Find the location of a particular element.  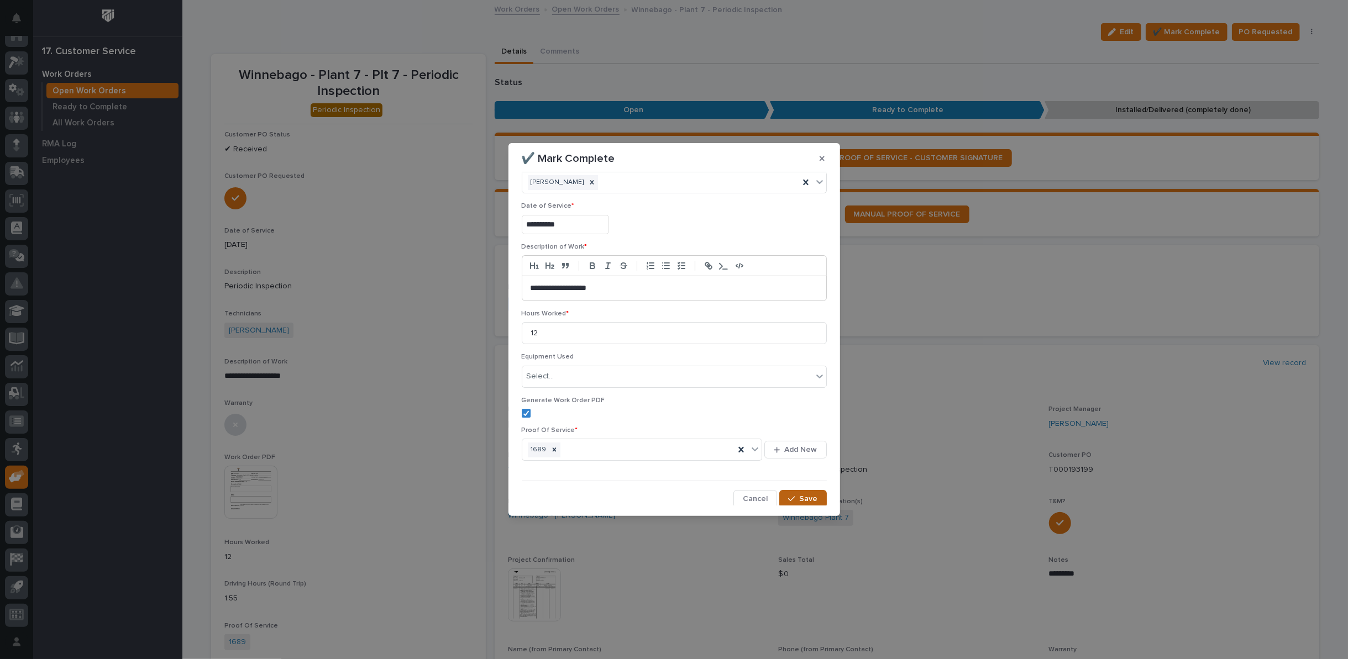

span: Cancel is located at coordinates (755, 499).